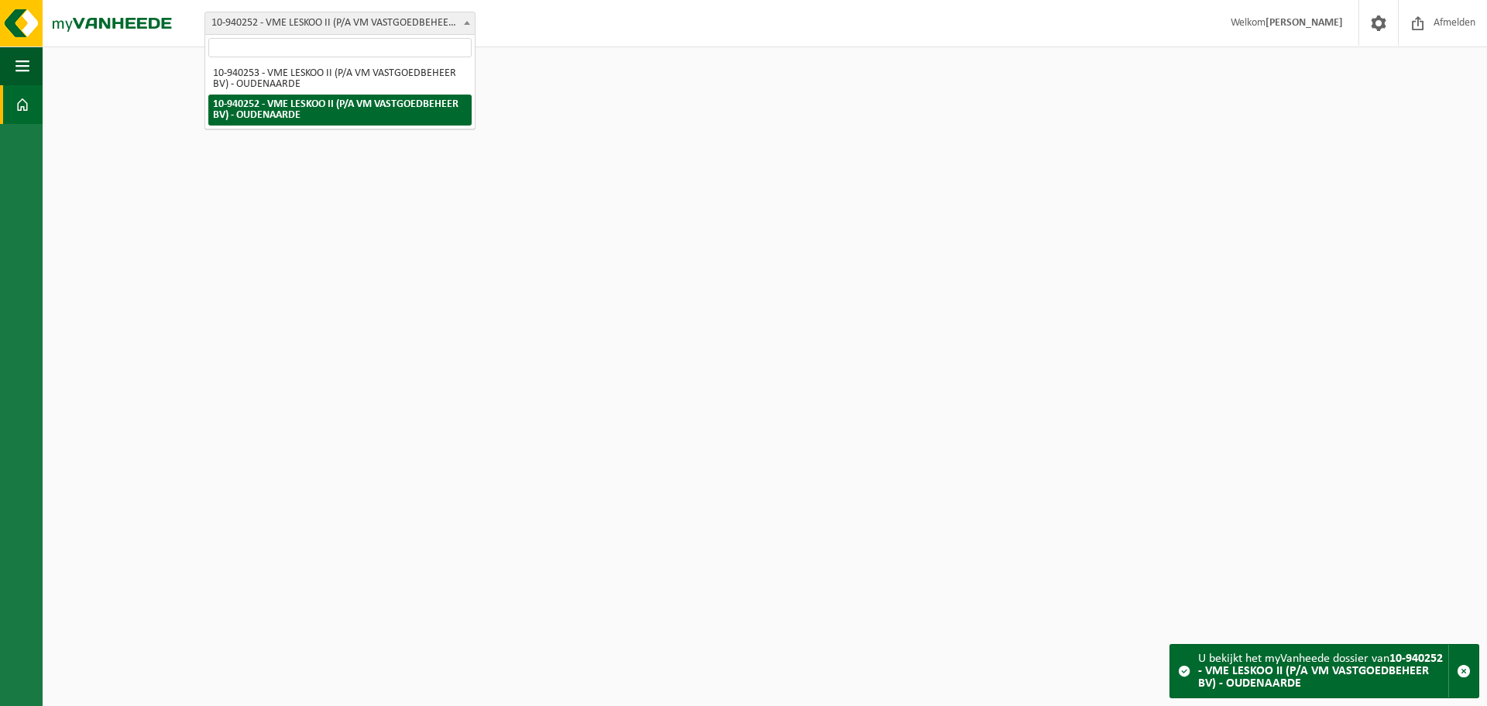  Describe the element at coordinates (340, 79) in the screenshot. I see `li: 10-940253 - VME LESKOO II (P/A VM VASTGOEDBEHEER BV) - OUDENAARDE` at that location.